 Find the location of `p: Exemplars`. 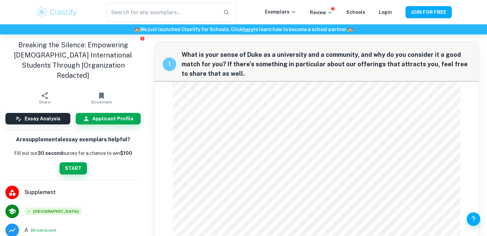

p: Exemplars is located at coordinates (281, 12).